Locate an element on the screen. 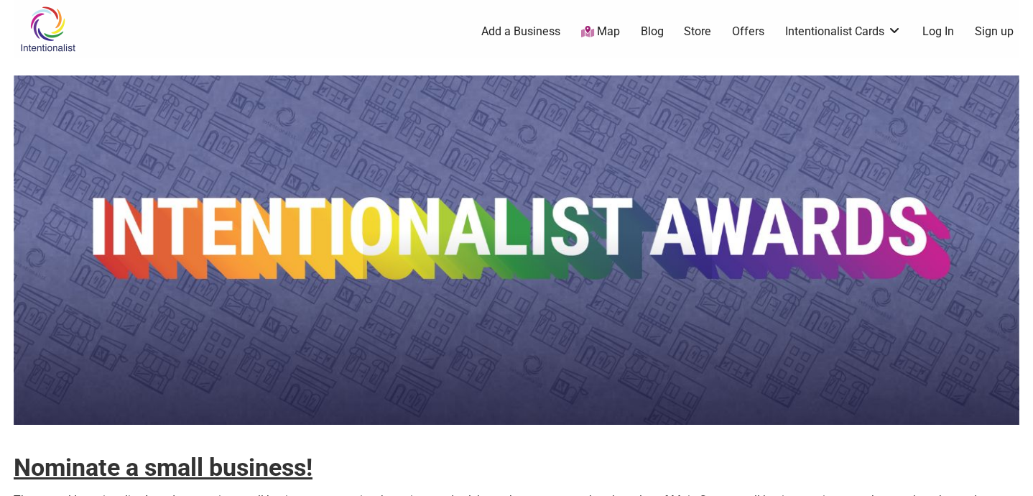 The height and width of the screenshot is (496, 1033). a: Intentionalist Cards is located at coordinates (844, 32).